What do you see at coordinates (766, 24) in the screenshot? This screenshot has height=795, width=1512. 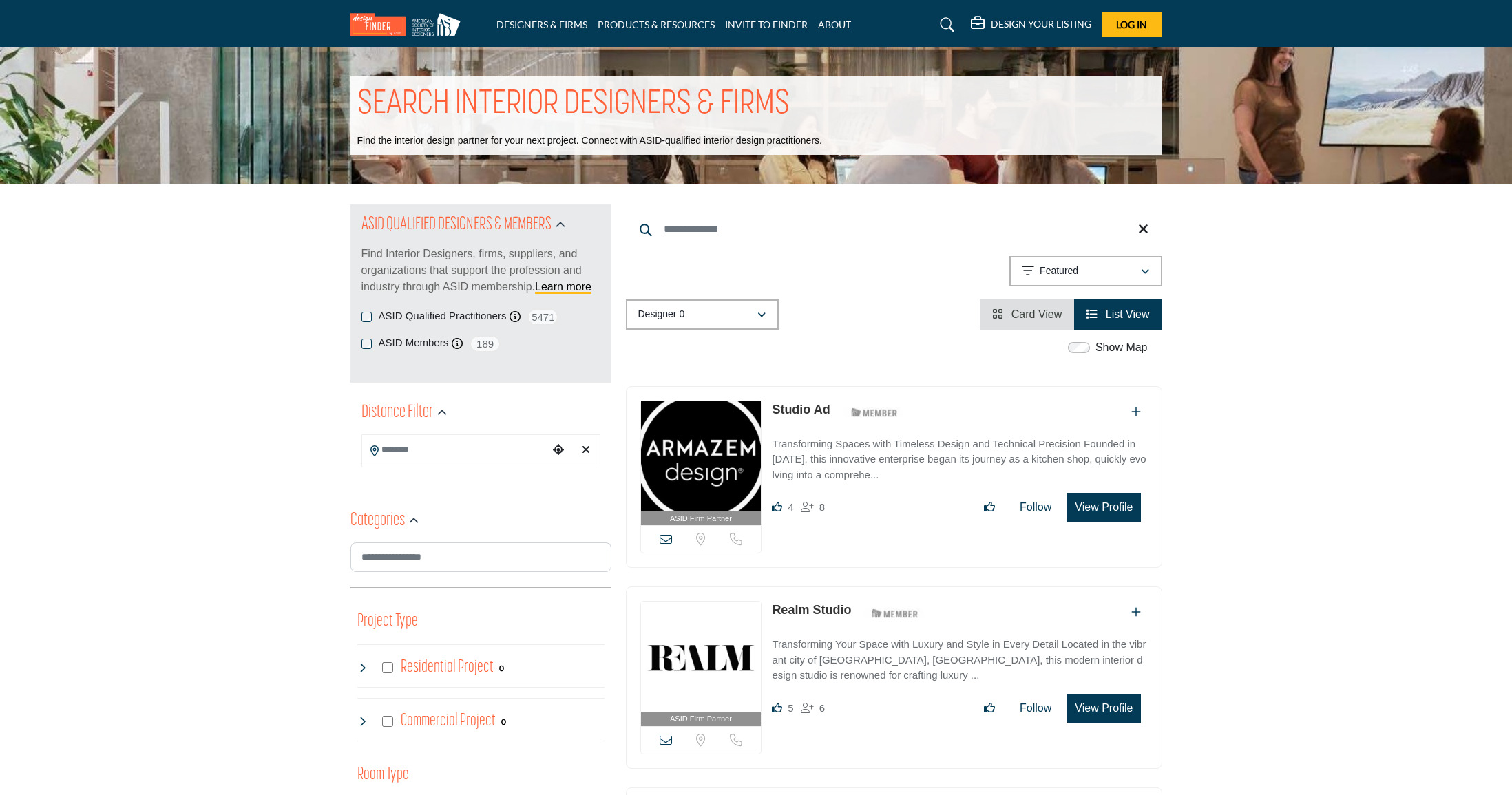 I see `a: INVITE TO FINDER` at bounding box center [766, 24].